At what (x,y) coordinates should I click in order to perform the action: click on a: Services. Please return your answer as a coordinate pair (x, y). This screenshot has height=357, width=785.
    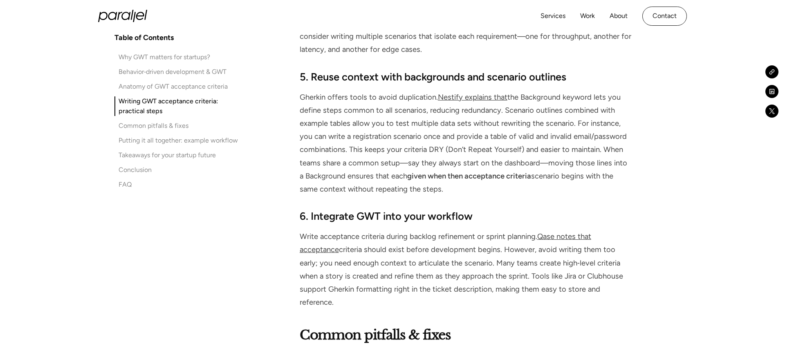
    Looking at the image, I should click on (553, 16).